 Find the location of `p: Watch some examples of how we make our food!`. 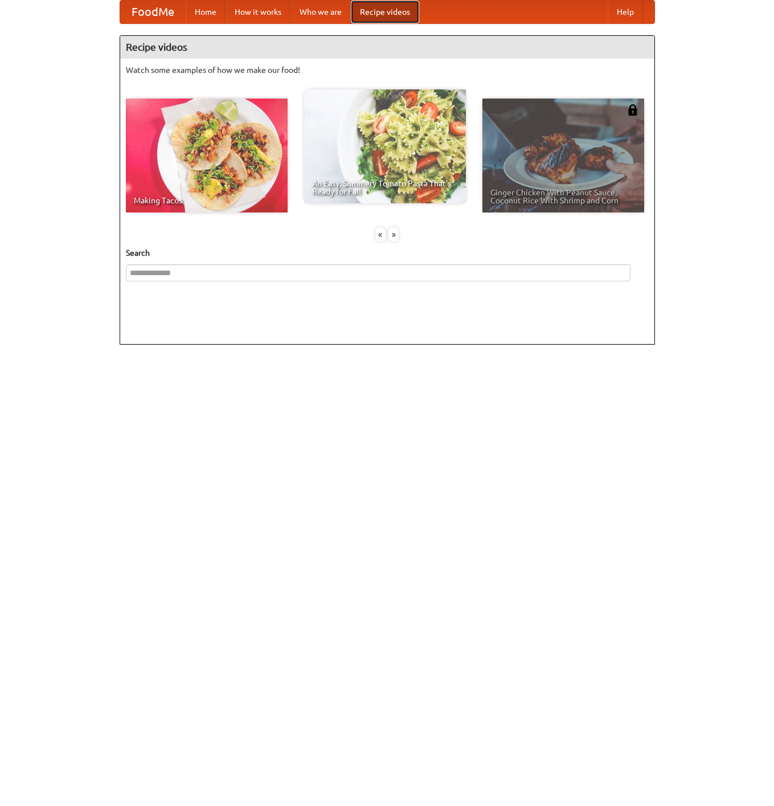

p: Watch some examples of how we make our food! is located at coordinates (387, 70).